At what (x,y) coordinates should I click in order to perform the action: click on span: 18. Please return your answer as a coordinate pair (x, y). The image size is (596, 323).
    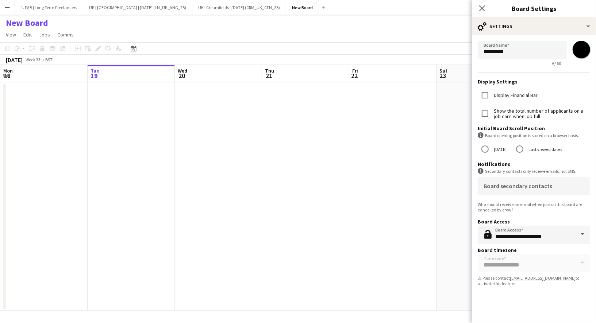
    Looking at the image, I should click on (7, 76).